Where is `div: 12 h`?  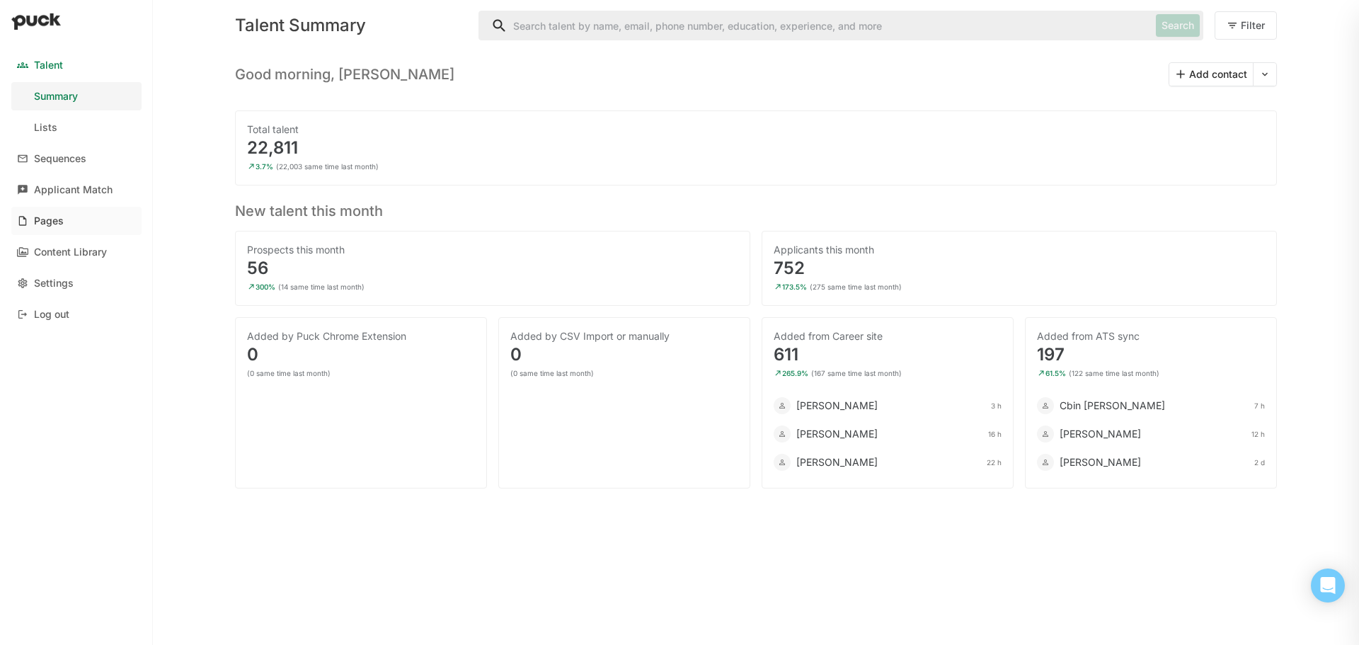 div: 12 h is located at coordinates (1258, 434).